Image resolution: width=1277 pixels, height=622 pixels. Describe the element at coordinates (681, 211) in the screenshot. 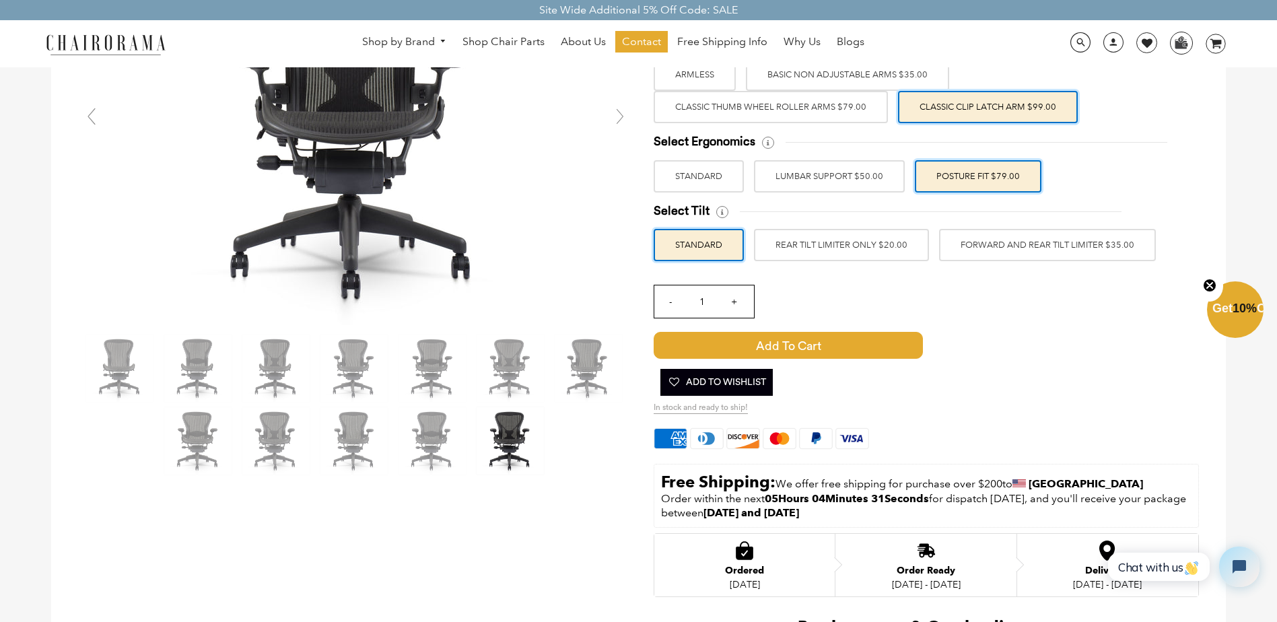

I see `span: Select Tilt` at that location.